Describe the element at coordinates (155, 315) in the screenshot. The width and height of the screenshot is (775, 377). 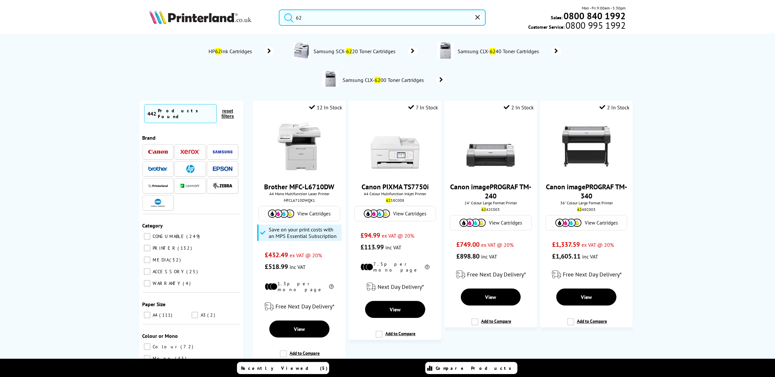
I see `span: A4` at that location.